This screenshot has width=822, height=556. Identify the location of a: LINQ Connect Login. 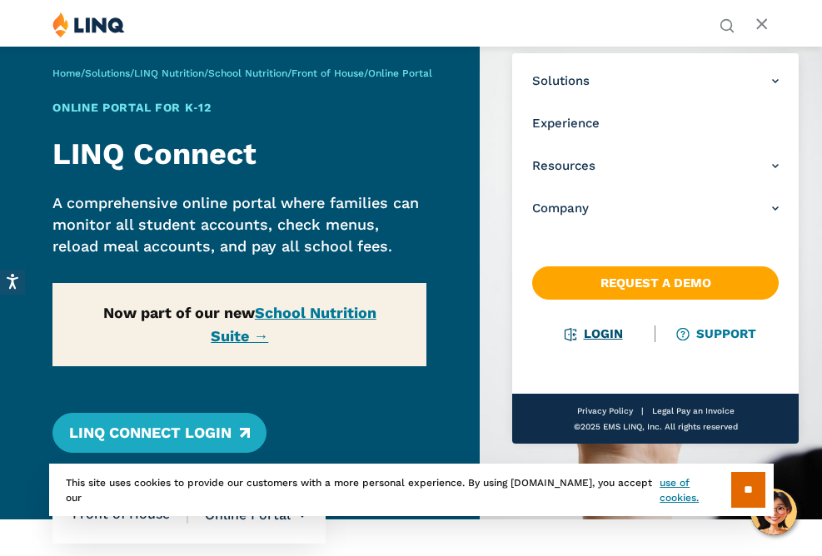
(159, 433).